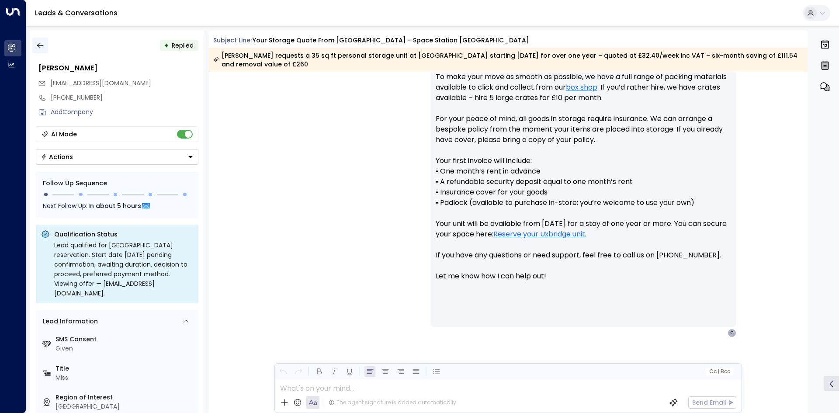 The width and height of the screenshot is (839, 413). What do you see at coordinates (69, 321) in the screenshot?
I see `div: Lead Information` at bounding box center [69, 321].